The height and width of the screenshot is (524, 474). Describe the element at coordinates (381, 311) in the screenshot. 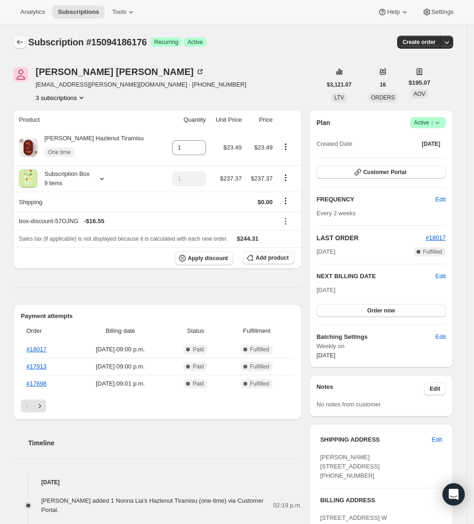

I see `button: Order now` at that location.